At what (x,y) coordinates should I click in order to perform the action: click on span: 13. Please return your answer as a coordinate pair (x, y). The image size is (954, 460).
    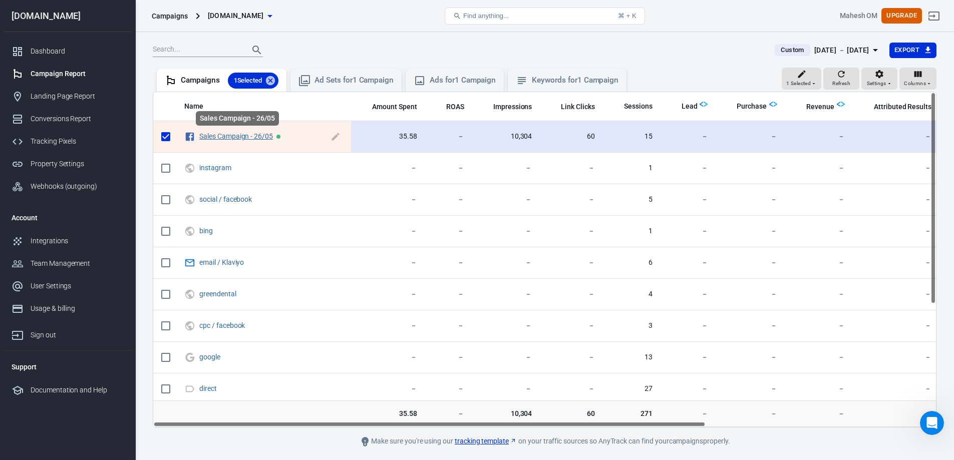
    Looking at the image, I should click on (631, 357).